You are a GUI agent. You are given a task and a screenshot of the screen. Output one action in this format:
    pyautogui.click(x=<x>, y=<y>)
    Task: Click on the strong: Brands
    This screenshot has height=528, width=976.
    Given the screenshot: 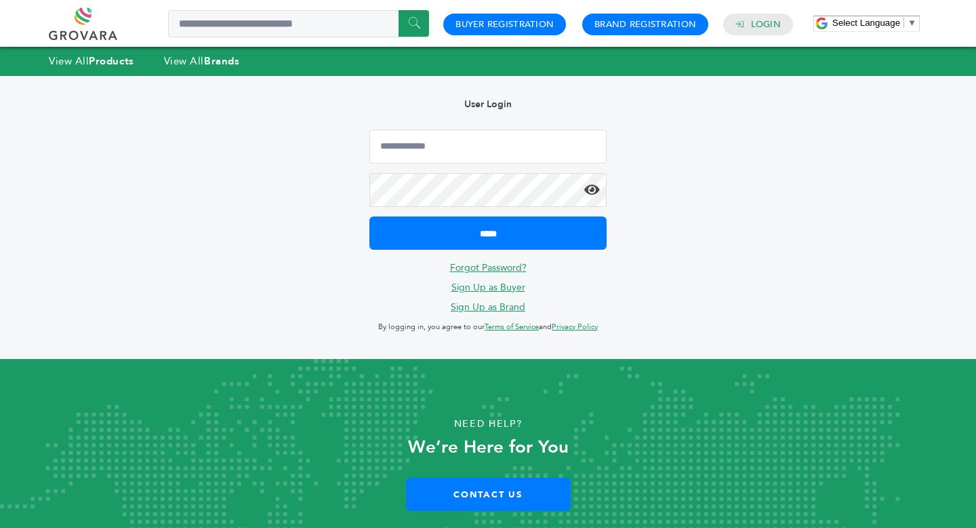 What is the action you would take?
    pyautogui.click(x=222, y=61)
    